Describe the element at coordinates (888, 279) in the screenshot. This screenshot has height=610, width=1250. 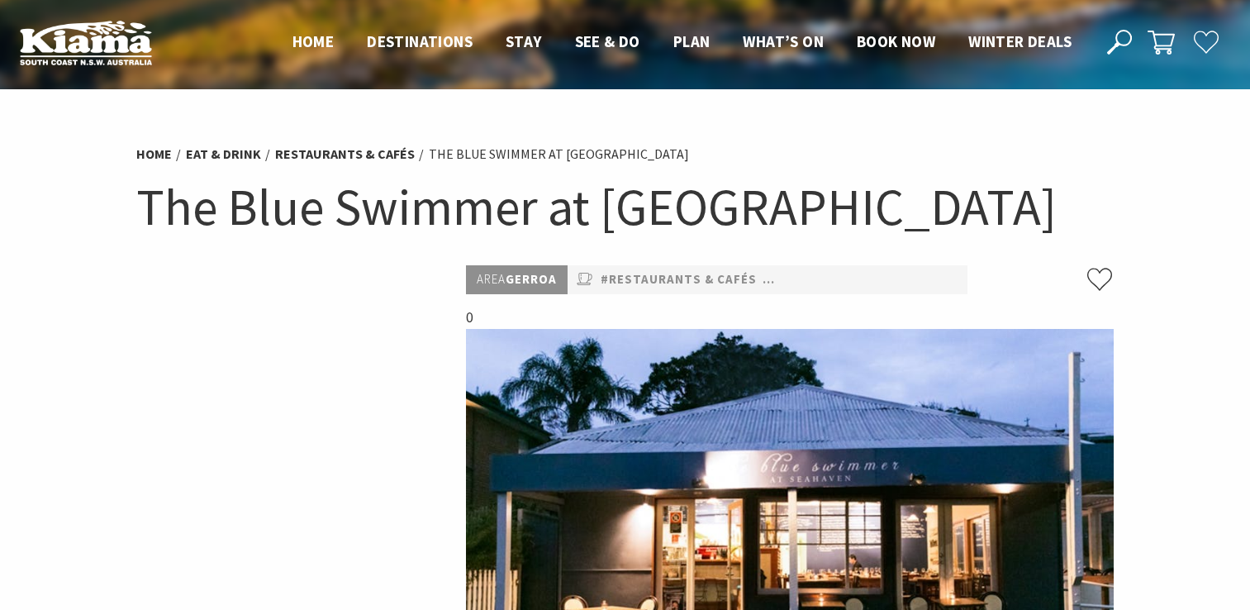
I see `a: #Farmers' Markets & Local Produce` at that location.